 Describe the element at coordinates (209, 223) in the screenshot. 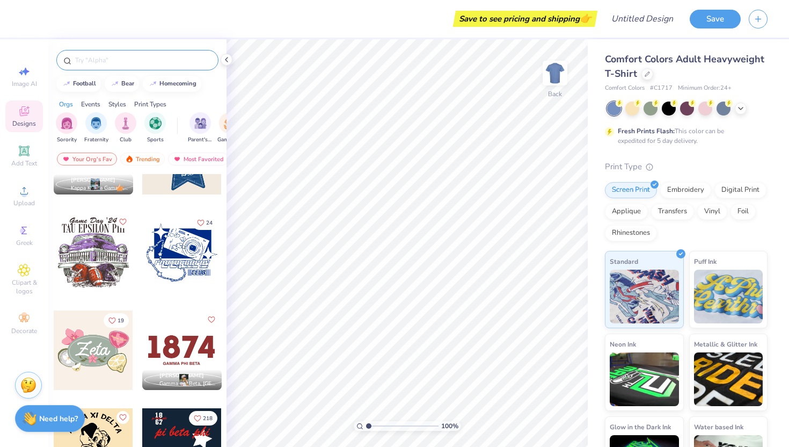

I see `span: 24` at that location.